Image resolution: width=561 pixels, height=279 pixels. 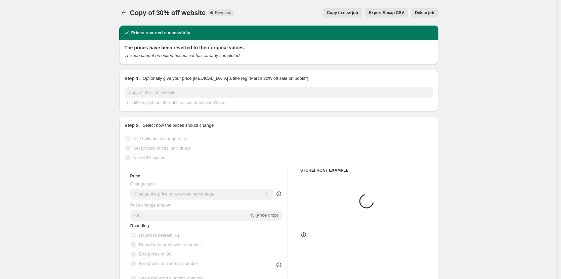 What do you see at coordinates (140, 226) in the screenshot?
I see `span: Rounding` at bounding box center [140, 226].